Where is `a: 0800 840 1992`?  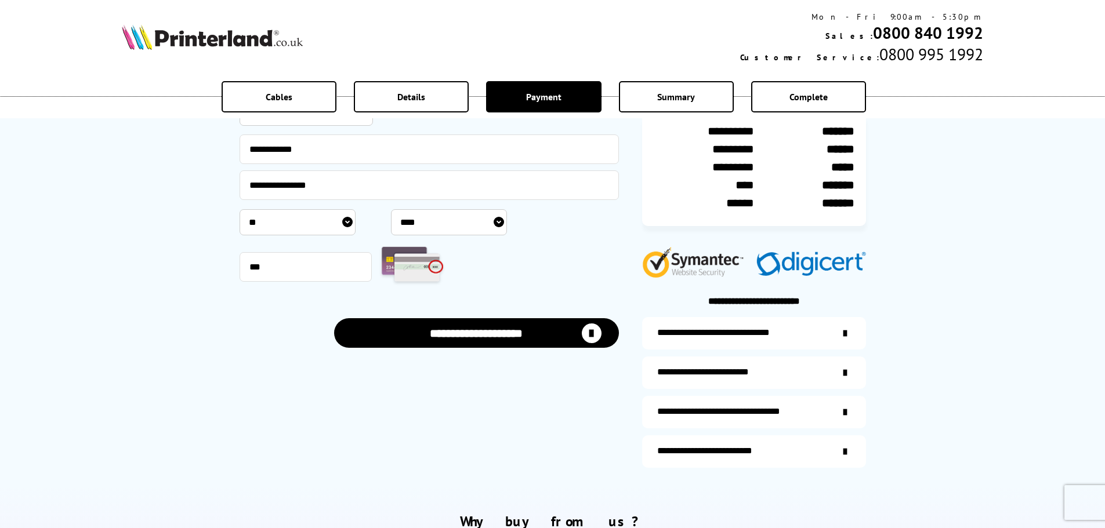 a: 0800 840 1992 is located at coordinates (928, 32).